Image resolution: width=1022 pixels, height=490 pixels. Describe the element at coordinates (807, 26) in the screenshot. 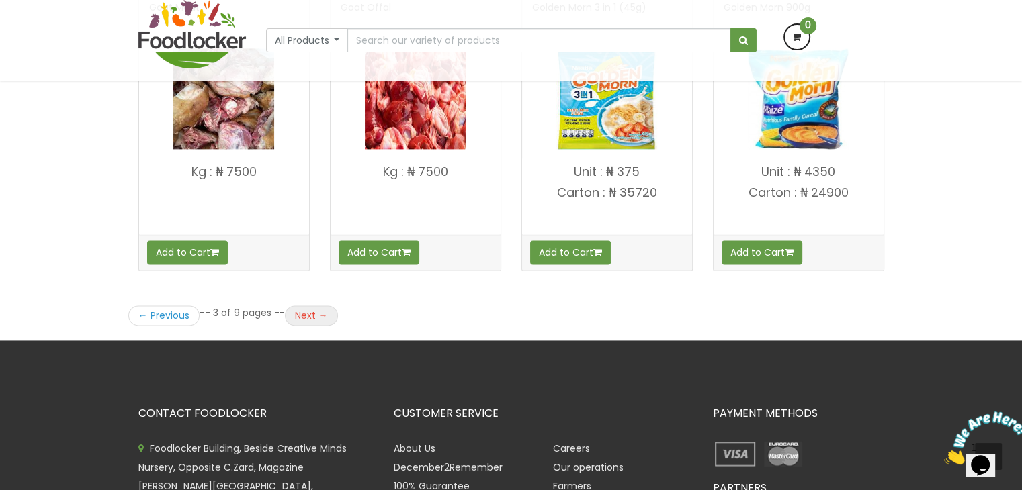

I see `span: 0` at that location.